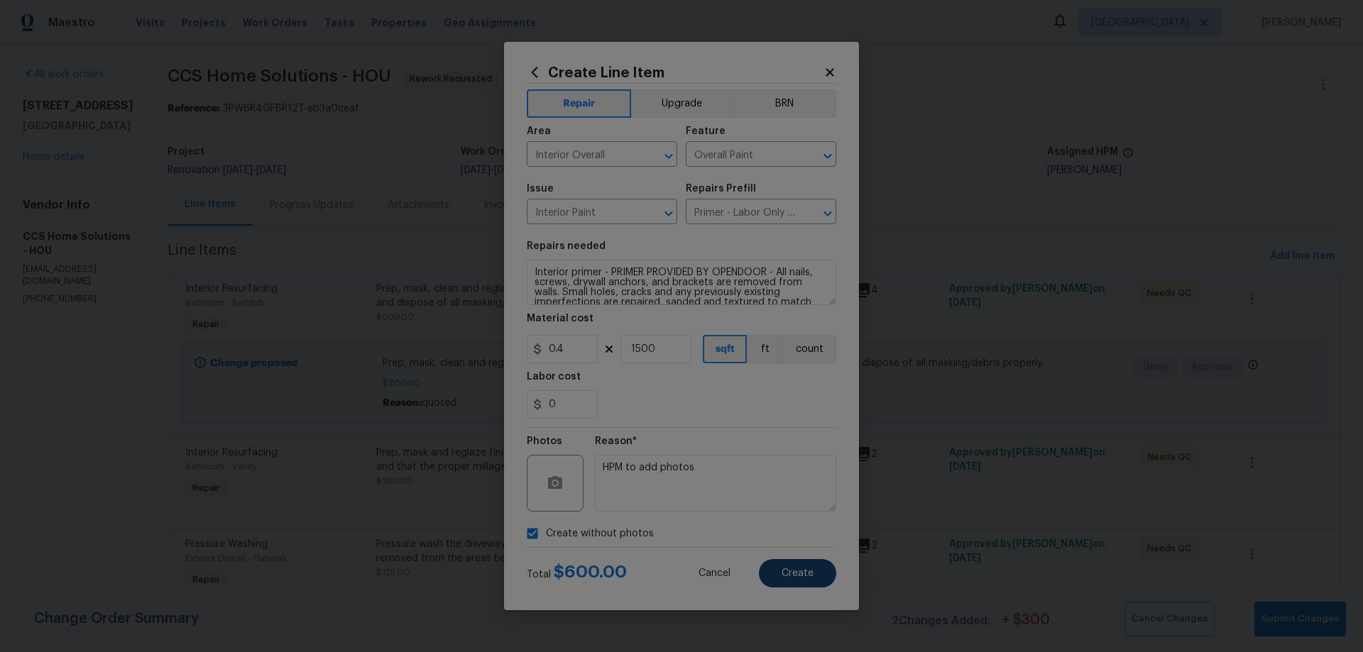  What do you see at coordinates (675, 72) in the screenshot?
I see `h2: Create Line Item` at bounding box center [675, 72].